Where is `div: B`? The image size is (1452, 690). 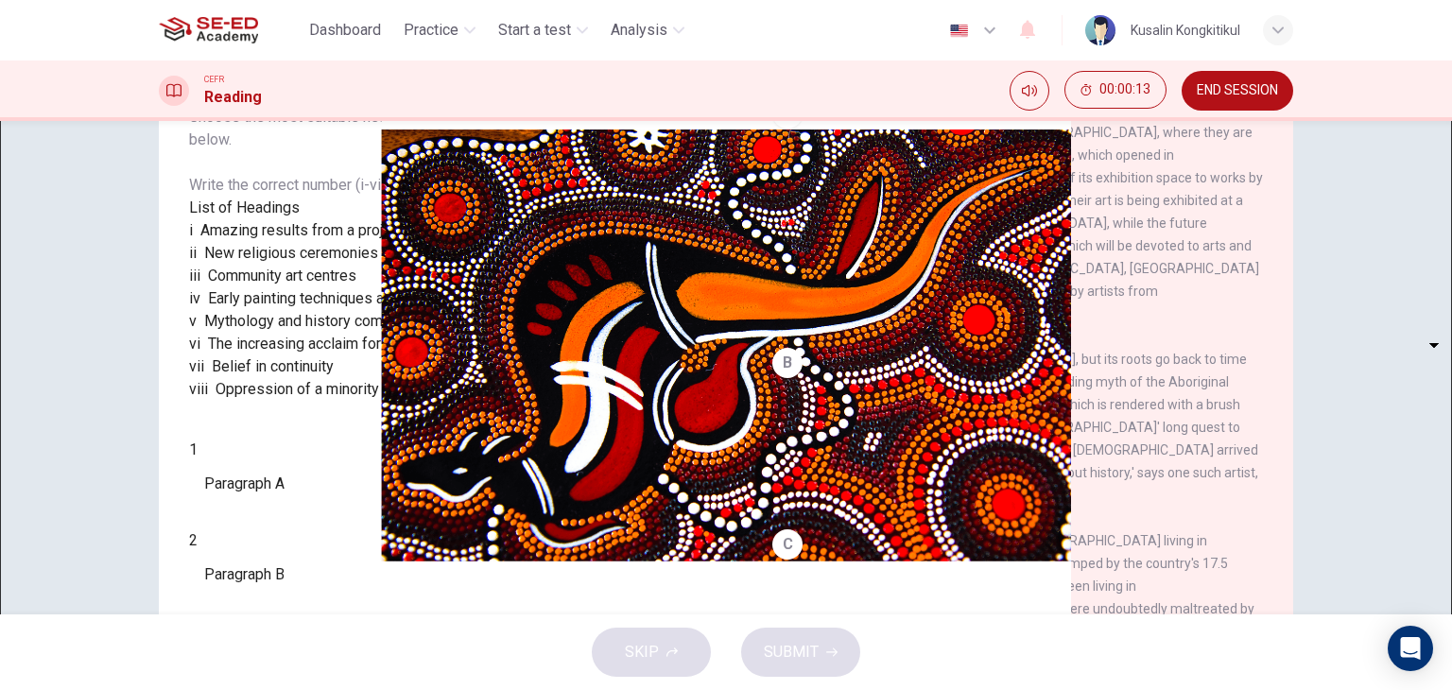 div: B is located at coordinates (787, 363).